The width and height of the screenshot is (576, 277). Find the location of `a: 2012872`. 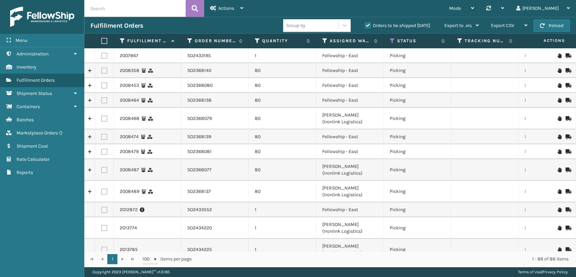

a: 2012872 is located at coordinates (129, 210).